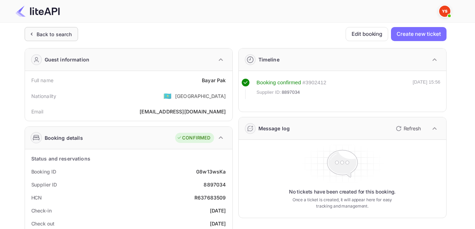 The width and height of the screenshot is (475, 229). I want to click on div: # 3902412, so click(314, 83).